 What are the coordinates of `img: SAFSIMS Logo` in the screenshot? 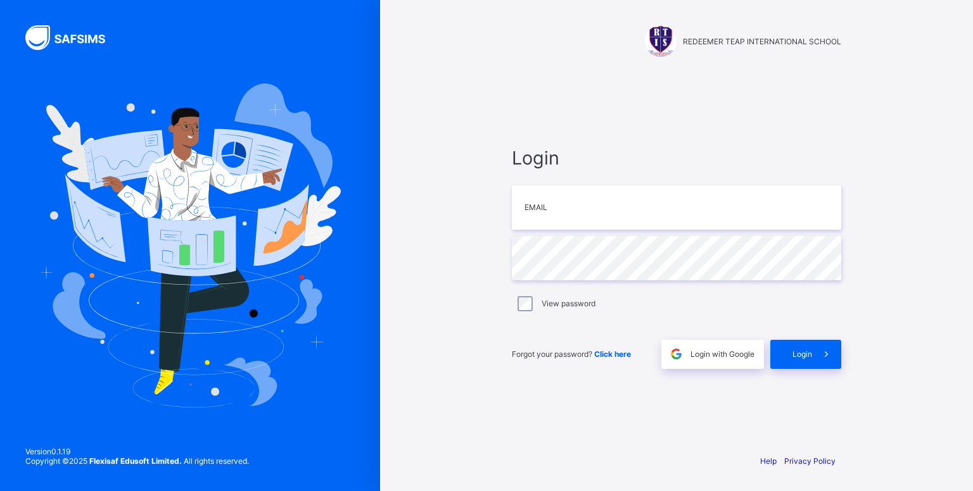 It's located at (73, 37).